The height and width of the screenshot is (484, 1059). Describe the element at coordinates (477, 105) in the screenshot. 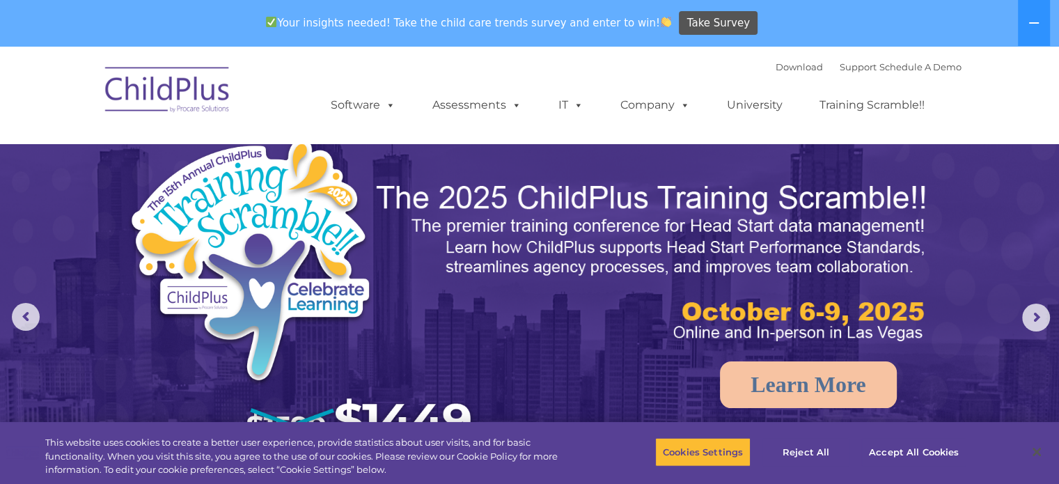

I see `a: Assessments` at that location.